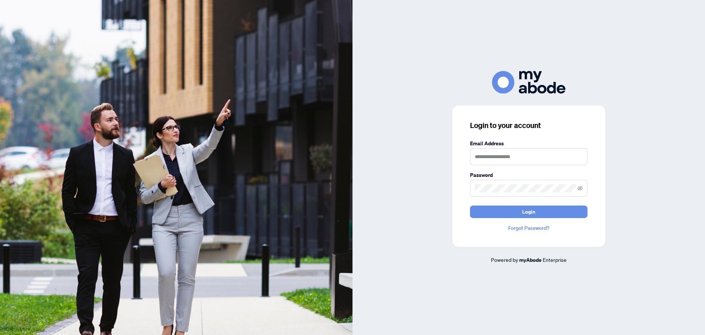 The image size is (705, 335). What do you see at coordinates (529, 143) in the screenshot?
I see `label: Email Address` at bounding box center [529, 143].